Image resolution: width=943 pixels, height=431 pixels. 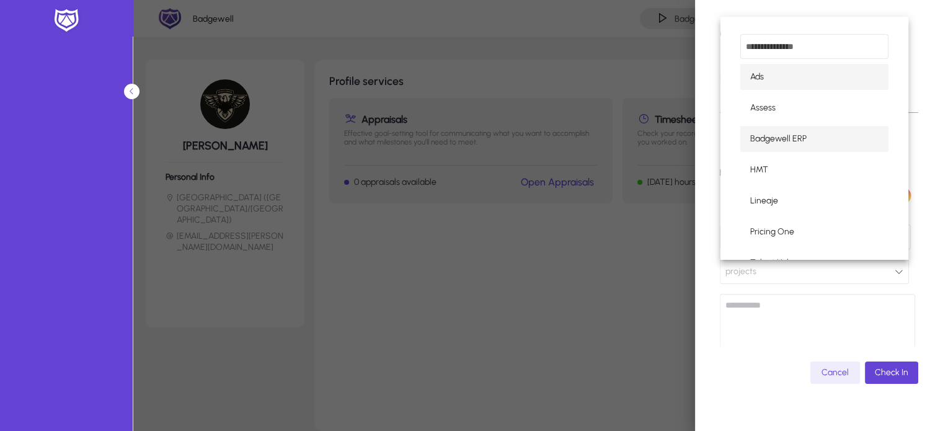 I want to click on span: HMT, so click(x=759, y=170).